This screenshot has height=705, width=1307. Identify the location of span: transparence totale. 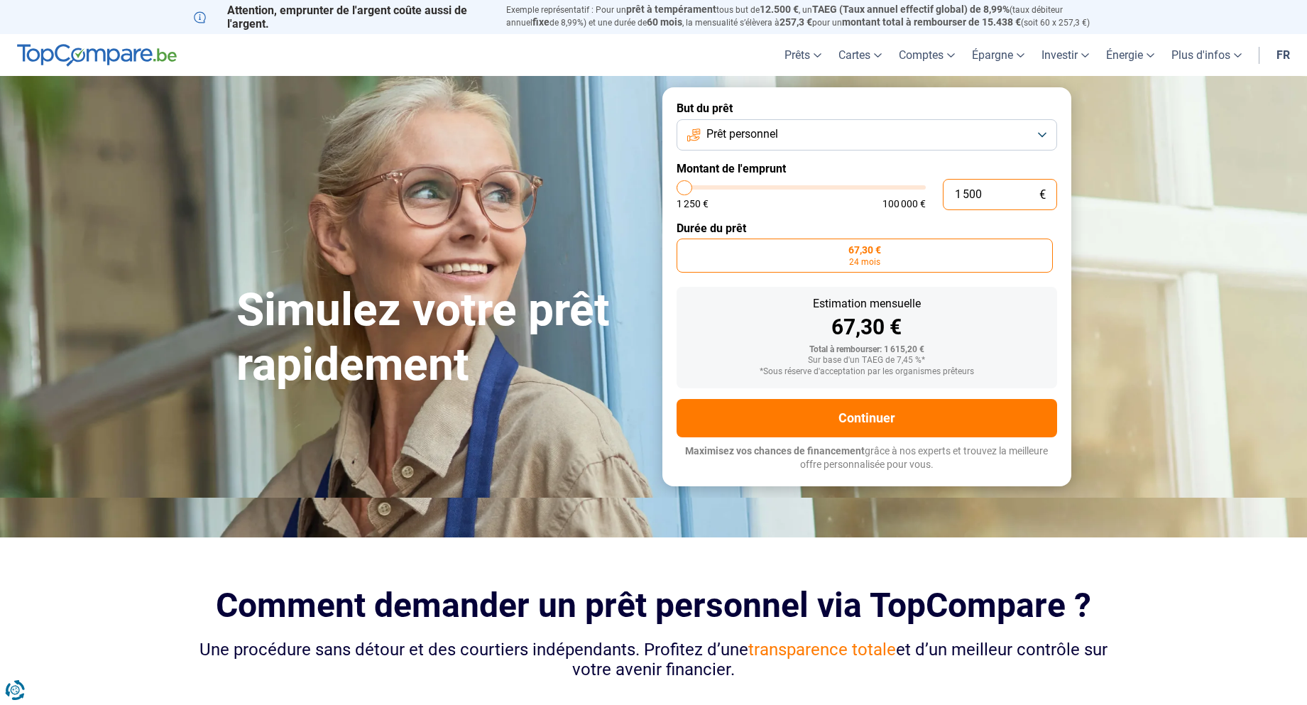
(822, 650).